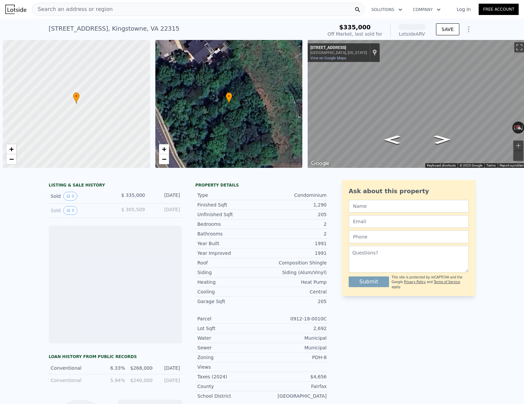 This screenshot has height=404, width=524. I want to click on div: 1,290, so click(294, 205).